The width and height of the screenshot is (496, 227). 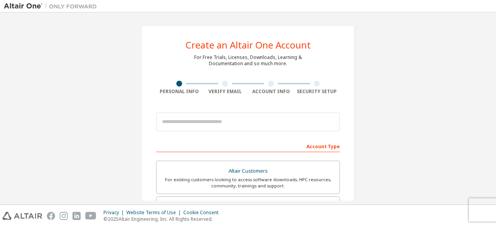 I want to click on img: linkedin.svg, so click(x=76, y=216).